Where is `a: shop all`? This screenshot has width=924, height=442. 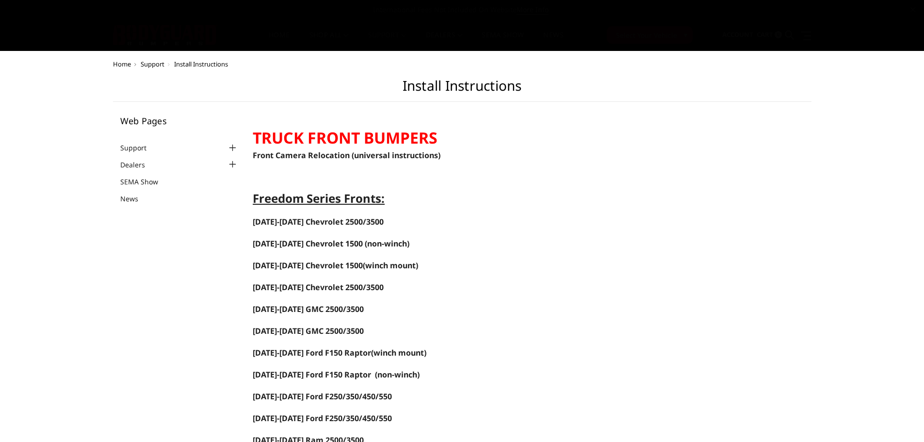 a: shop all is located at coordinates (329, 41).